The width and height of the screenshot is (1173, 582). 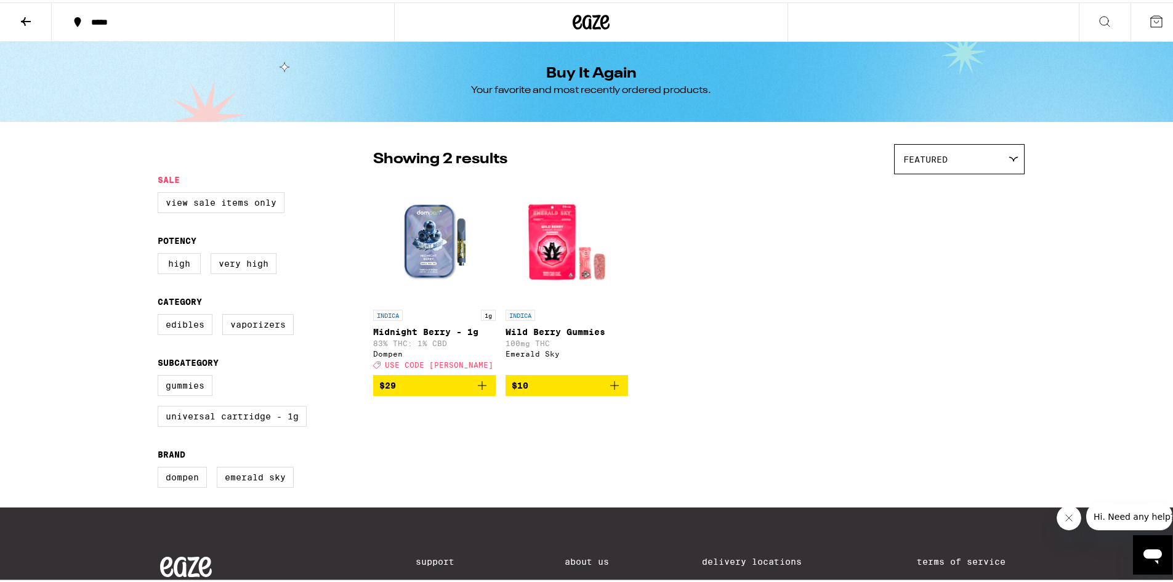 What do you see at coordinates (221, 200) in the screenshot?
I see `label: View Sale Items Only` at bounding box center [221, 200].